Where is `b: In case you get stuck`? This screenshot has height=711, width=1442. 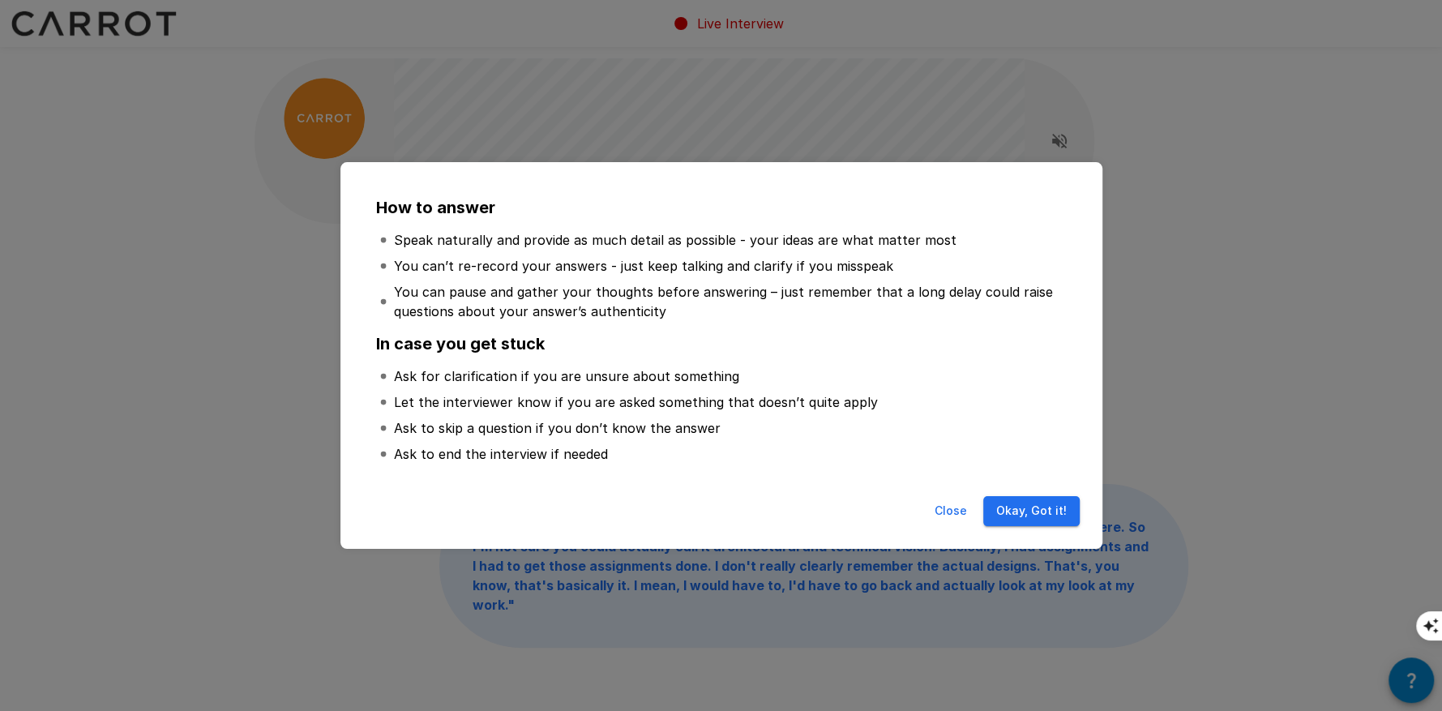 b: In case you get stuck is located at coordinates (460, 344).